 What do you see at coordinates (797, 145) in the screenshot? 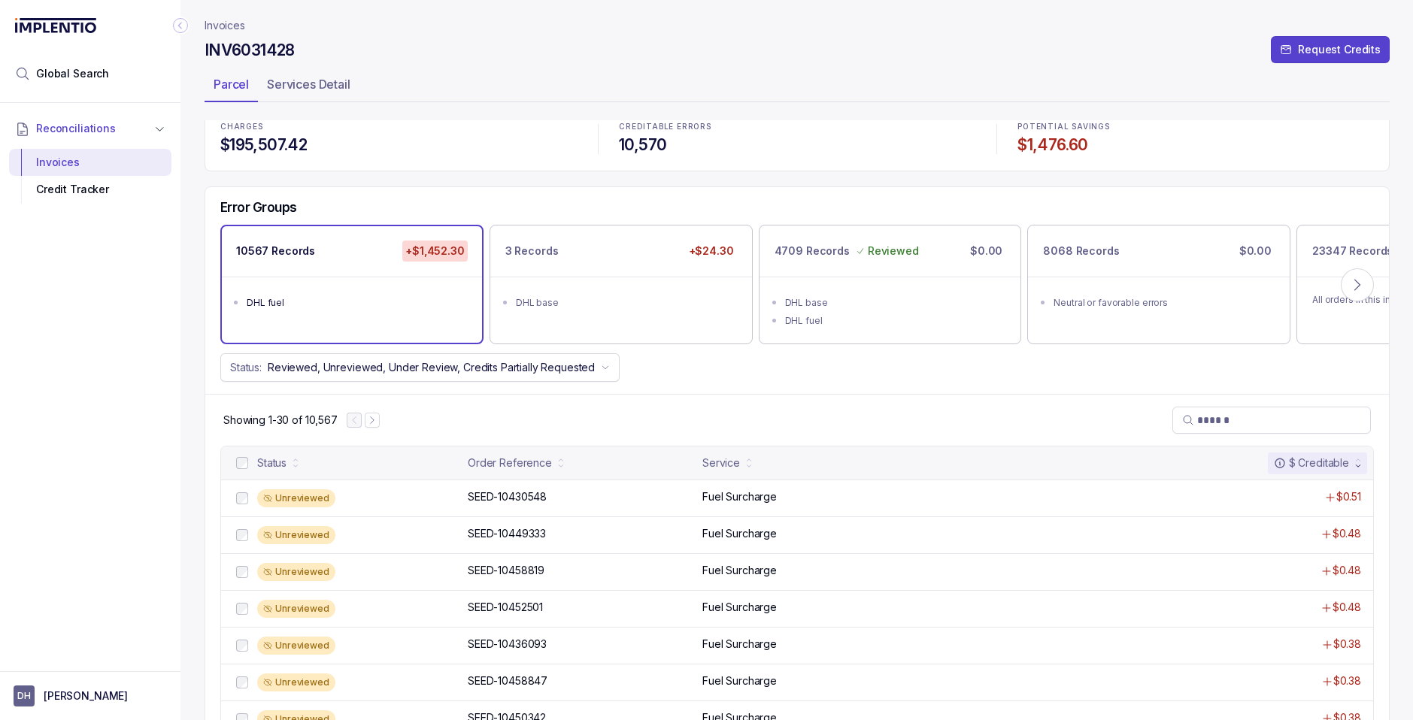
I see `h4: 10,570` at bounding box center [797, 145].